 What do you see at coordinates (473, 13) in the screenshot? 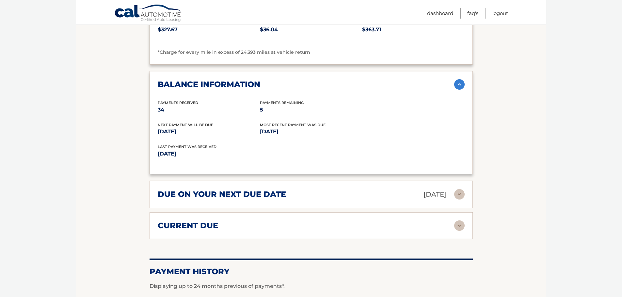
I see `a: FAQ's` at bounding box center [473, 13].